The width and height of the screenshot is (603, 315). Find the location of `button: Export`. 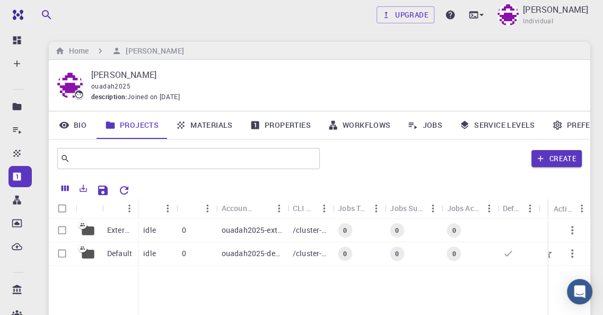

button: Export is located at coordinates (83, 188).